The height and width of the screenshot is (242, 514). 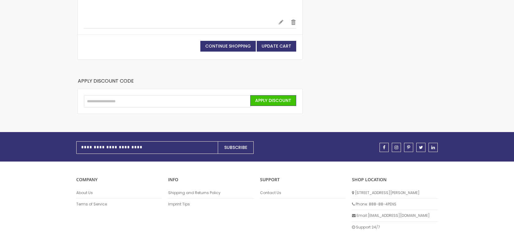 What do you see at coordinates (211, 192) in the screenshot?
I see `a: Shipping and Returns Policy` at bounding box center [211, 192].